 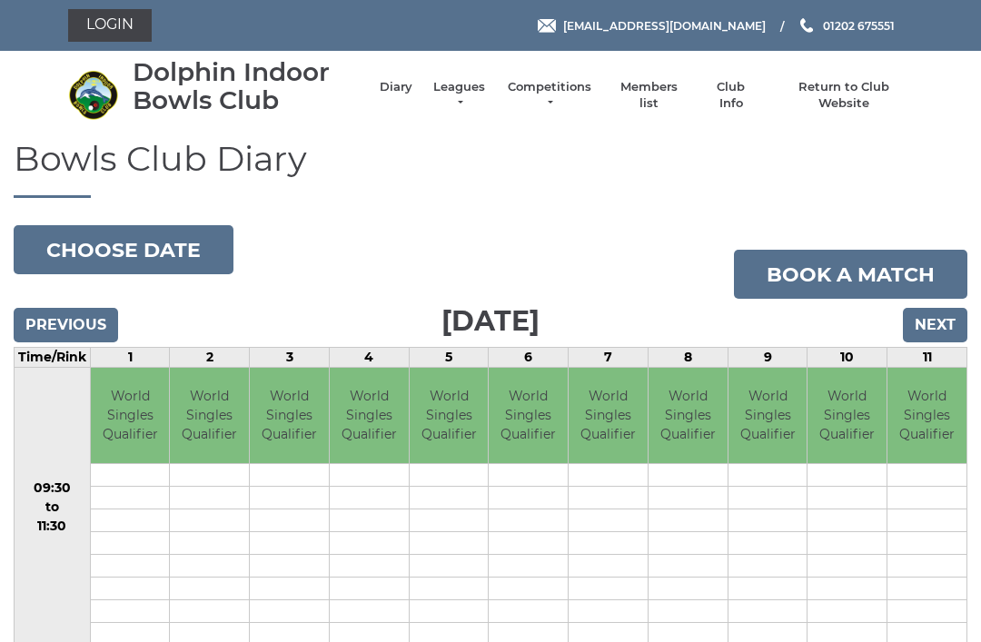 What do you see at coordinates (549, 95) in the screenshot?
I see `a: Competitions` at bounding box center [549, 95].